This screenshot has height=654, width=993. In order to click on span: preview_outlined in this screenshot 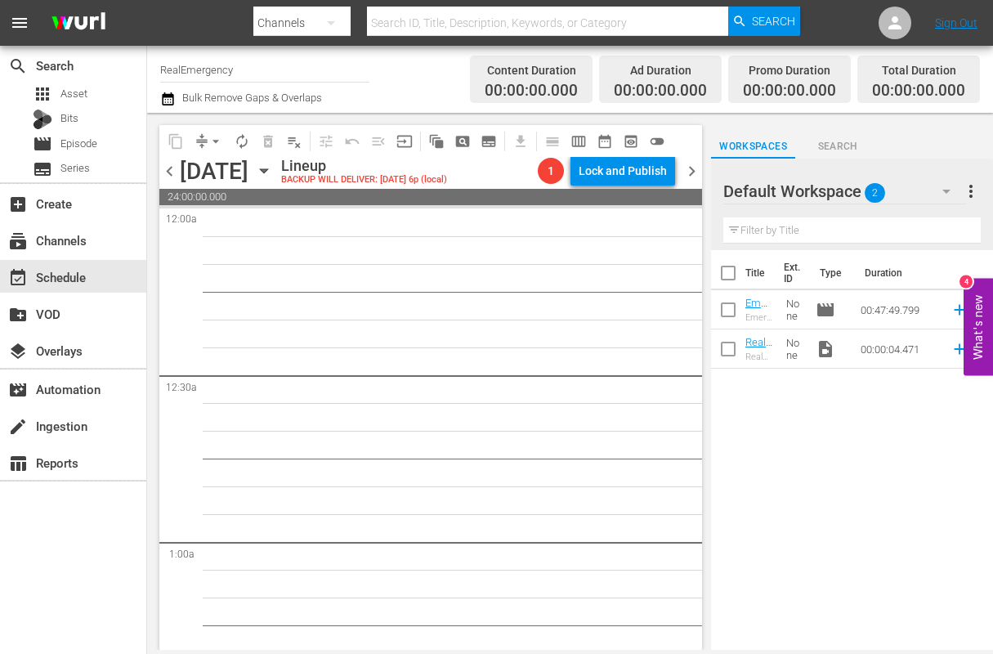, I will do `click(631, 141)`.